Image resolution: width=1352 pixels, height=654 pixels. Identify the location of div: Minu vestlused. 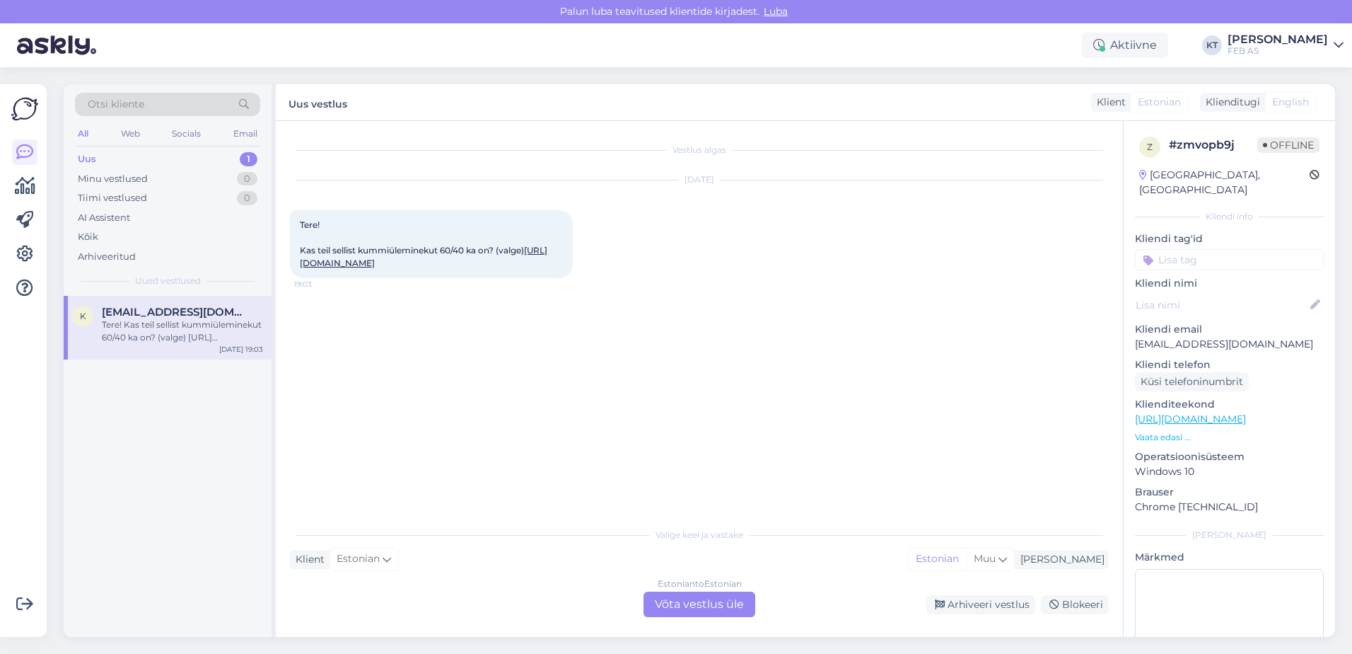
(112, 179).